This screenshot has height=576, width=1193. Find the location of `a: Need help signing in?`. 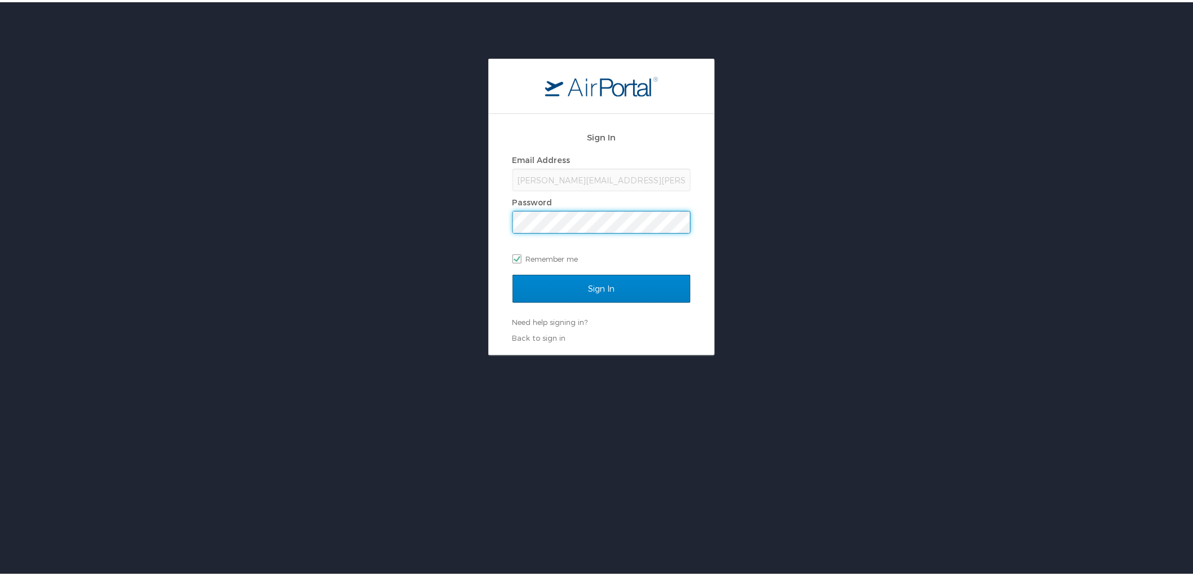

a: Need help signing in? is located at coordinates (550, 320).